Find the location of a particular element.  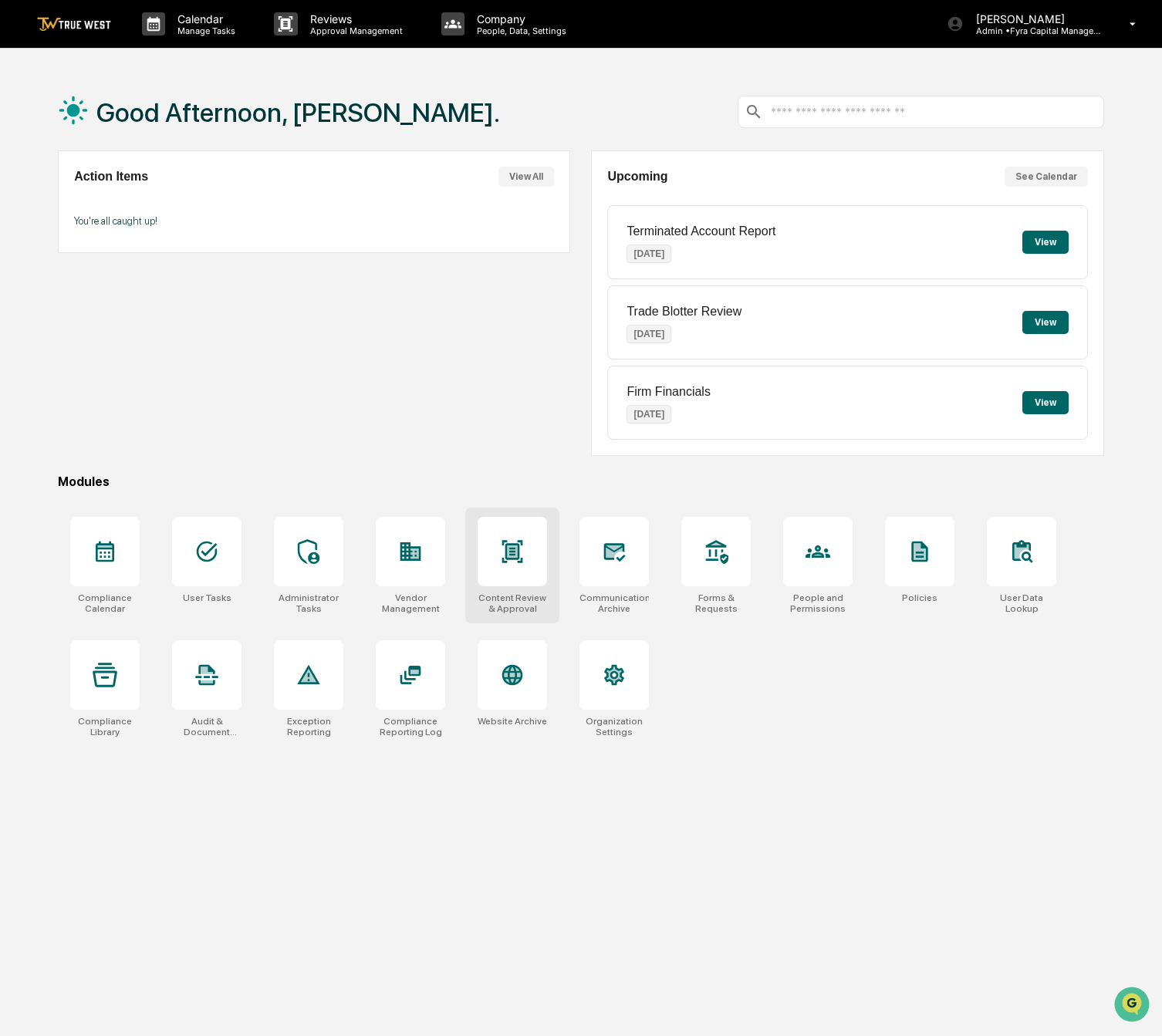

div: Organization Settings is located at coordinates (614, 726).